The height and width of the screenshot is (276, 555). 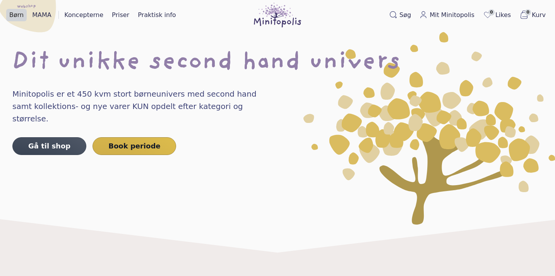 I want to click on h4: Minitopolis er et 450 kvm stort børneunivers med second hand samt kollektions- og nye varer KUN o..., so click(x=142, y=106).